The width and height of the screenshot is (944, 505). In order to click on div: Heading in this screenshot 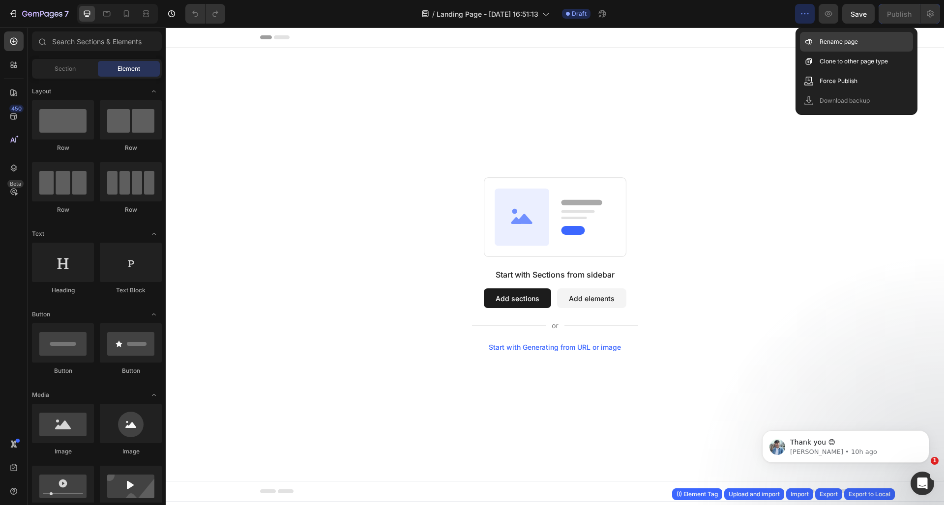, I will do `click(63, 290)`.